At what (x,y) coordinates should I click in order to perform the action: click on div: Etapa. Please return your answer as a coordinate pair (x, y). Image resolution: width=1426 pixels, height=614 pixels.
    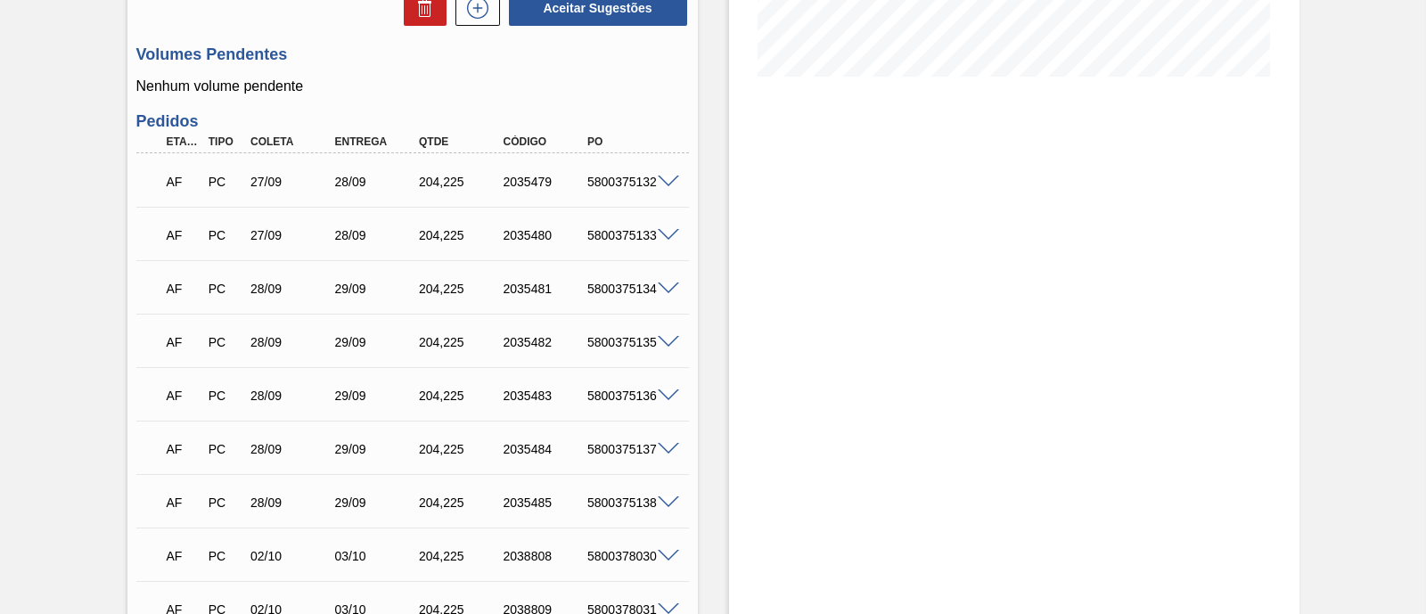
    Looking at the image, I should click on (184, 142).